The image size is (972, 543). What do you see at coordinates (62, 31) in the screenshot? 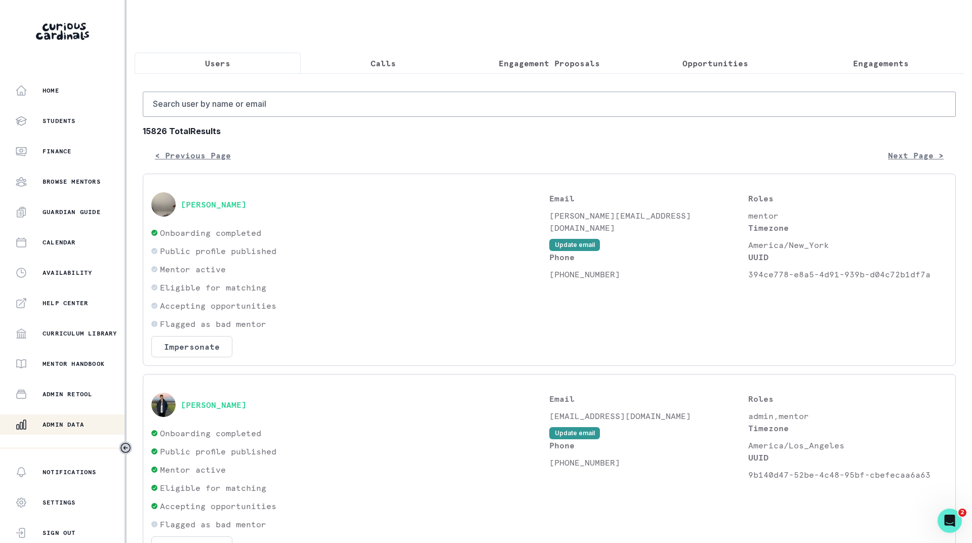
I see `img: Curious Cardinals Logo` at bounding box center [62, 31].